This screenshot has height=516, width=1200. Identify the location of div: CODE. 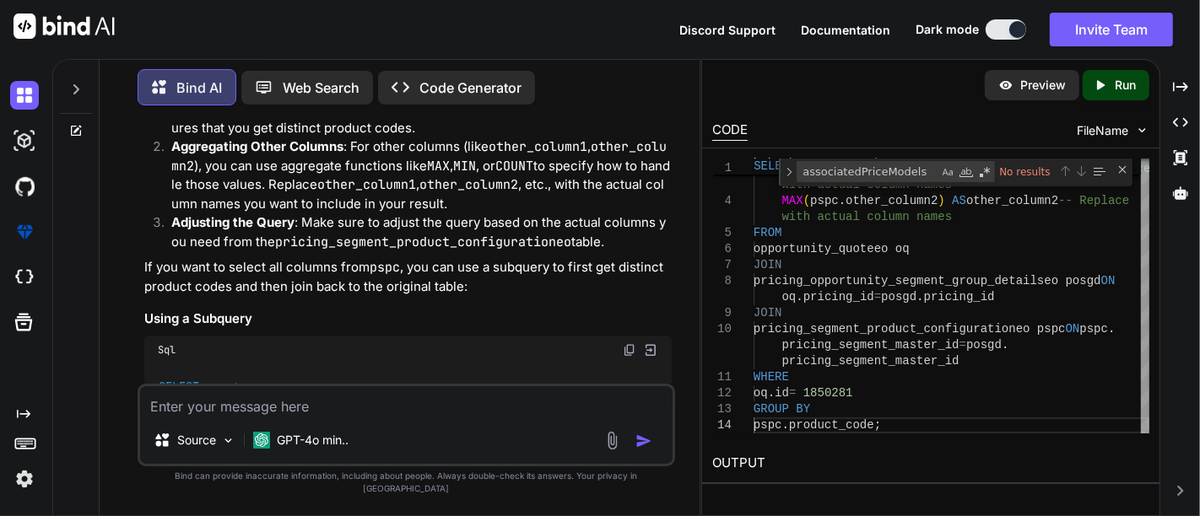
(730, 131).